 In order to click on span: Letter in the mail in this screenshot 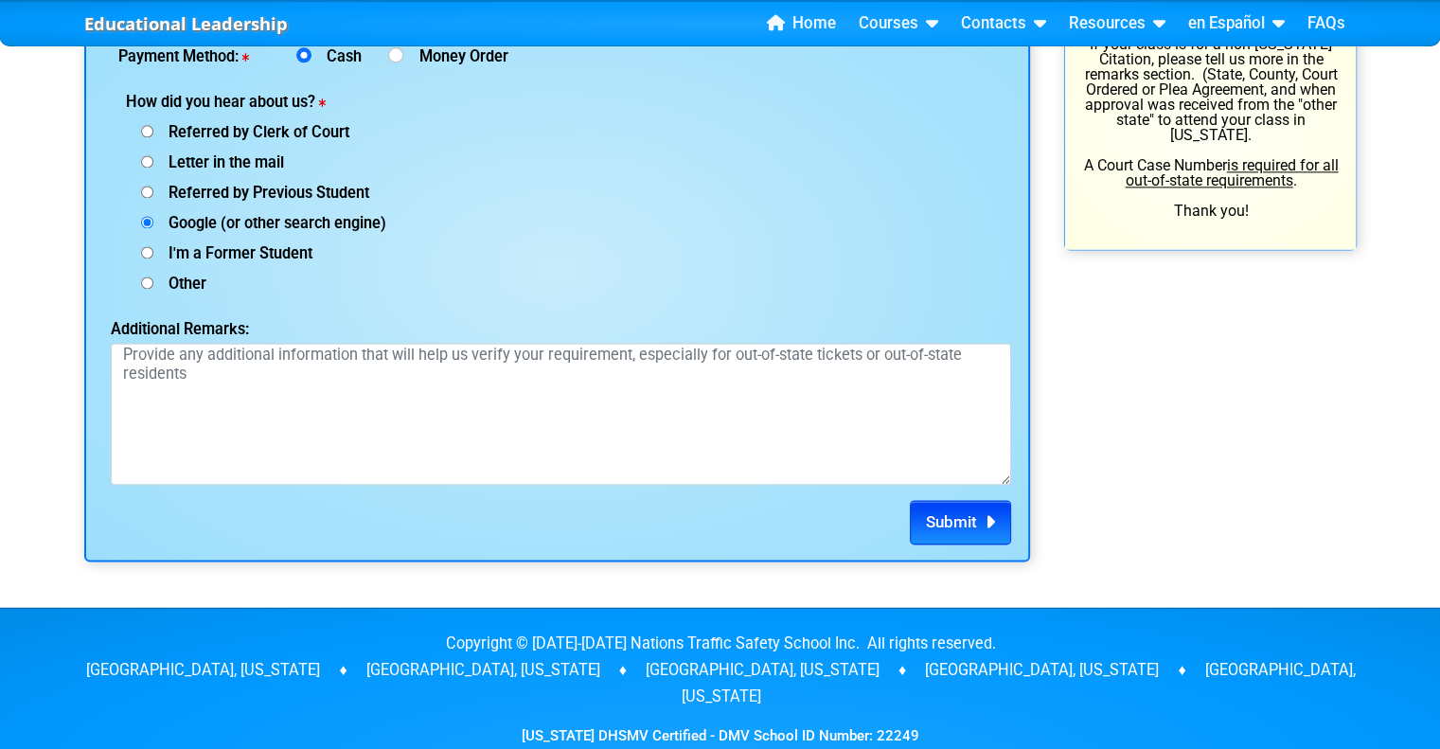, I will do `click(219, 162)`.